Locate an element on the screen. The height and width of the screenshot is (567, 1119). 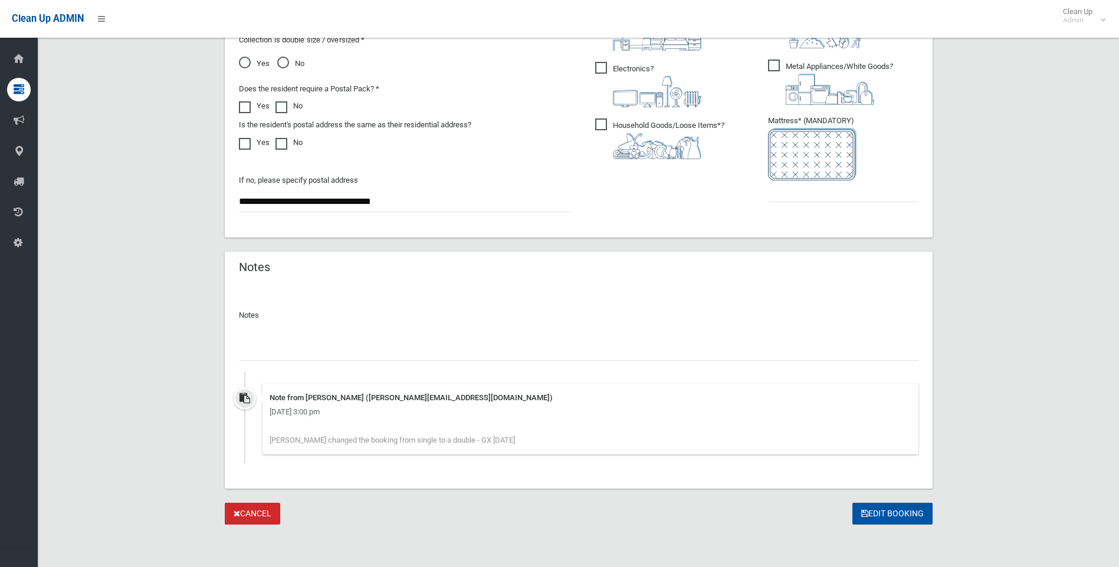
img: b13cc3517677393f34c0a387616ef184.png is located at coordinates (657, 146).